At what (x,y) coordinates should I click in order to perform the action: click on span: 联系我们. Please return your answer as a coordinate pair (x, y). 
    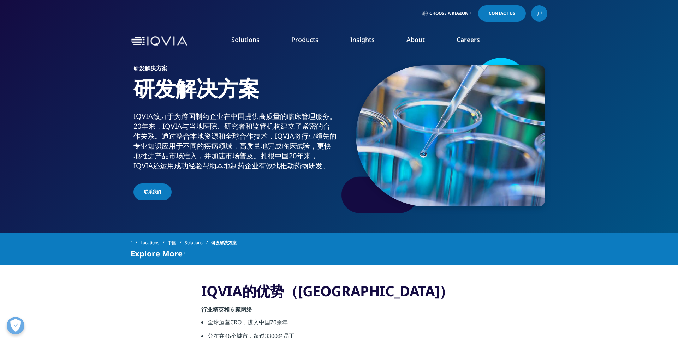
    Looking at the image, I should click on (152, 192).